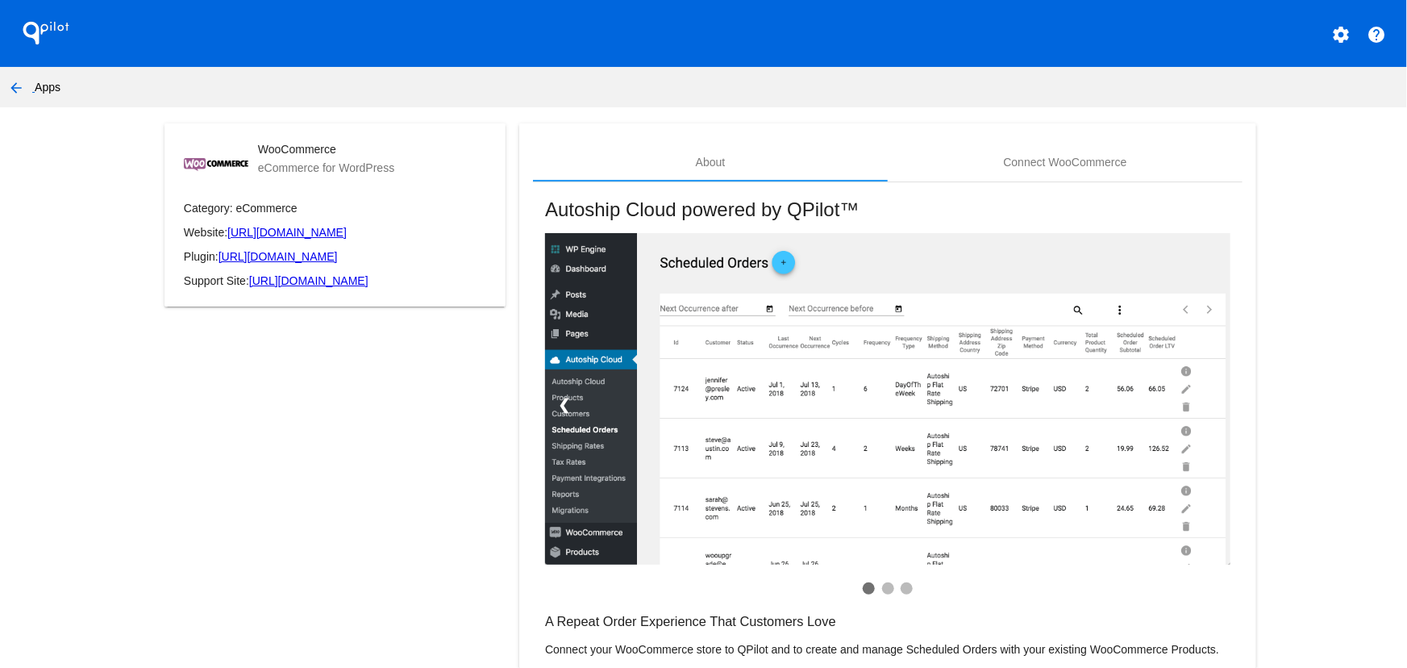 The width and height of the screenshot is (1407, 668). I want to click on mat-card-title: WooCommerce, so click(326, 149).